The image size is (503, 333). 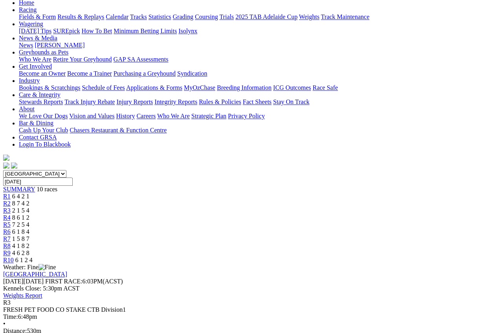 I want to click on a: Results & Replays, so click(x=81, y=17).